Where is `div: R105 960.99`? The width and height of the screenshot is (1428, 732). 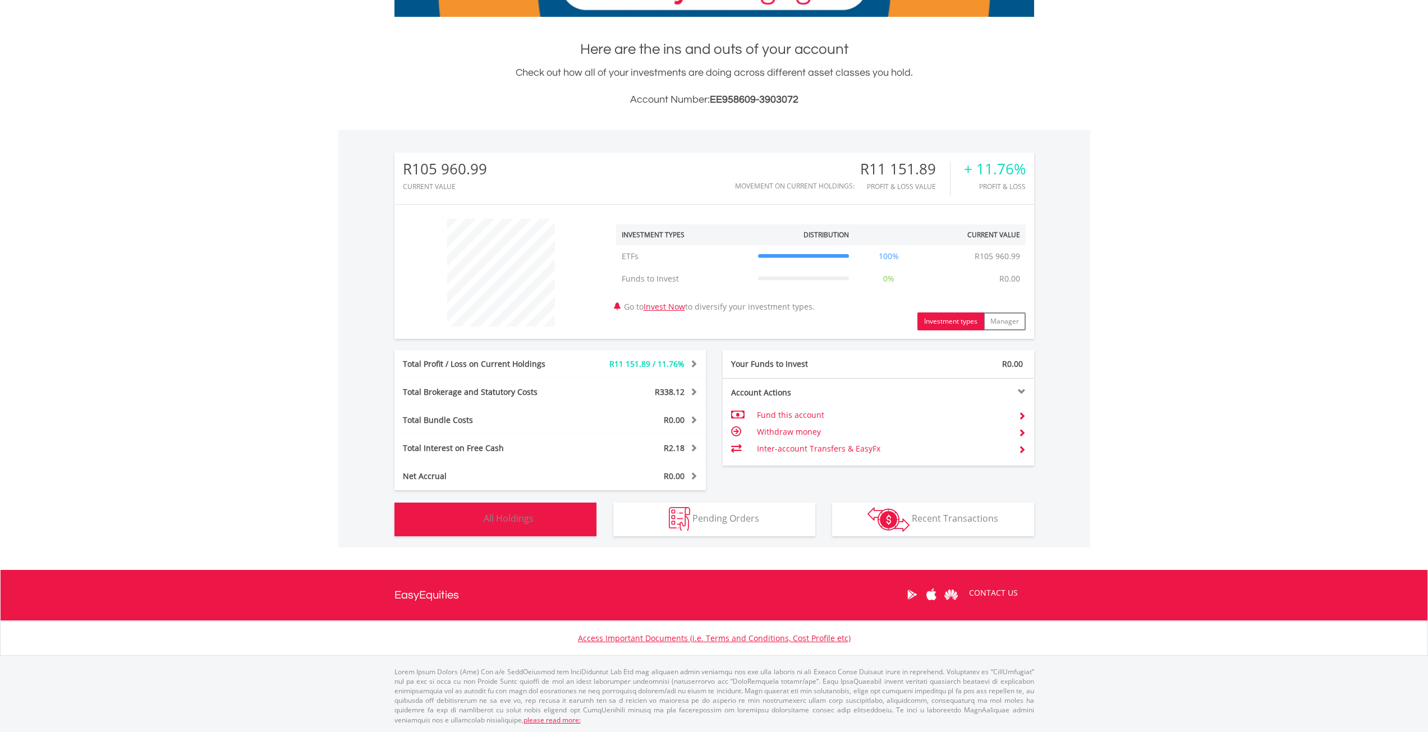 div: R105 960.99 is located at coordinates (445, 169).